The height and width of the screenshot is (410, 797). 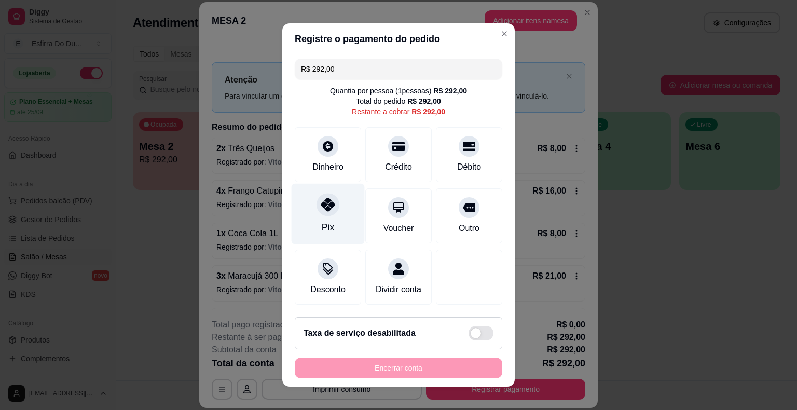 I want to click on div: Crédito, so click(x=398, y=167).